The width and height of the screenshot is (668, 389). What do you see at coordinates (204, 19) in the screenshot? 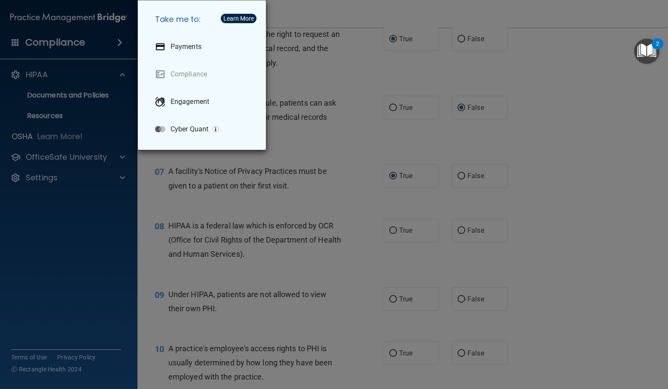
I see `h5: Take me to:` at bounding box center [204, 19].